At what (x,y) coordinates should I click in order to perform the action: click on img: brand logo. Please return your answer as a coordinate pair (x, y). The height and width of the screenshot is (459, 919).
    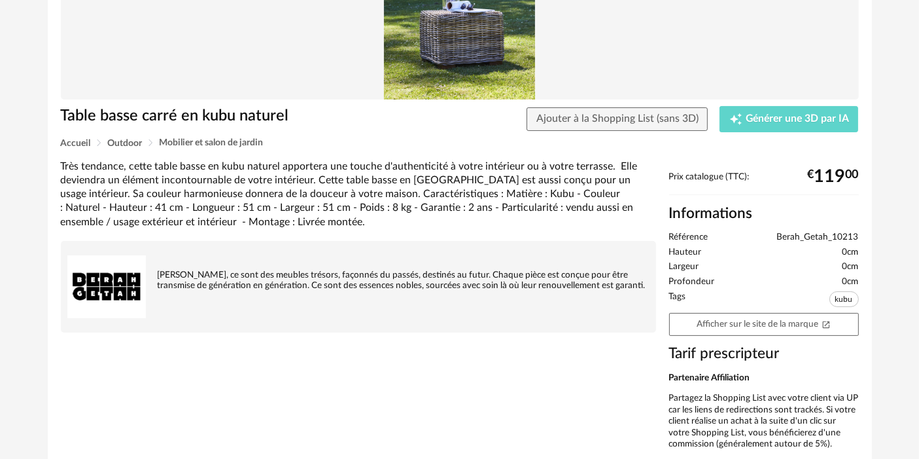
    Looking at the image, I should click on (107, 287).